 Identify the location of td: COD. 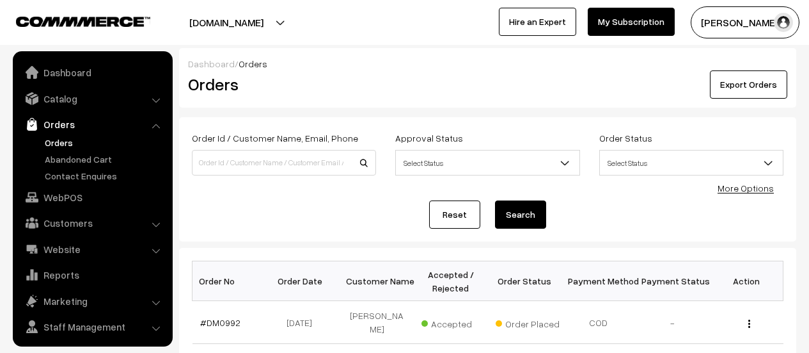
(599, 322).